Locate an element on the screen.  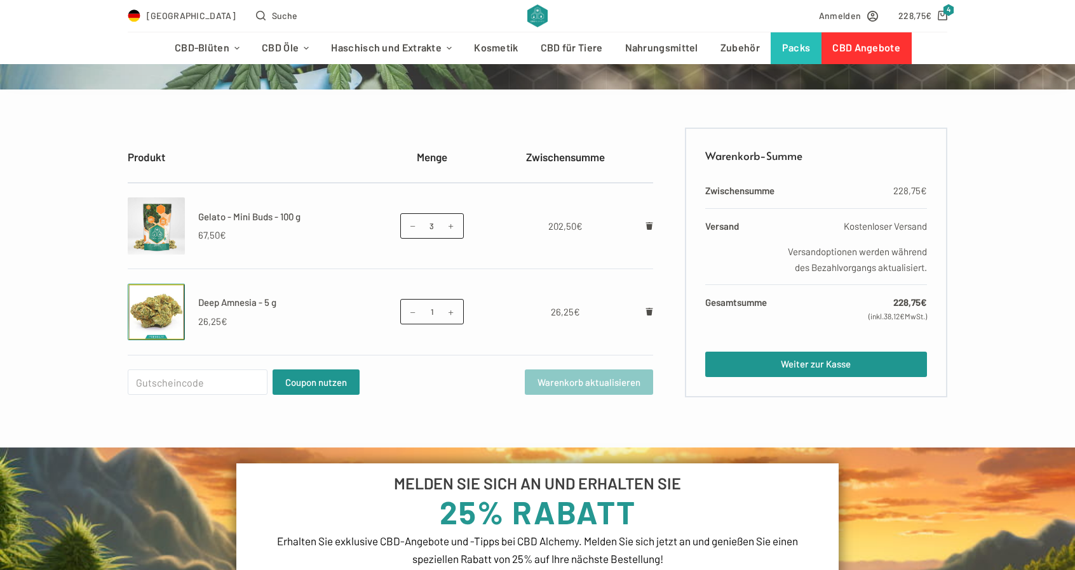
a: Deep Amnesia - 5 g is located at coordinates (237, 302).